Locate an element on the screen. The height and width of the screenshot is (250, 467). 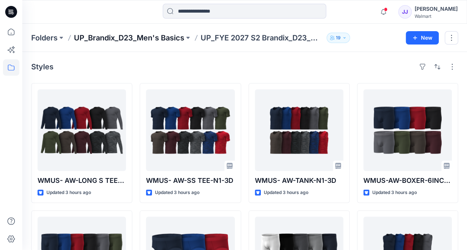
p: 19 is located at coordinates (338, 38).